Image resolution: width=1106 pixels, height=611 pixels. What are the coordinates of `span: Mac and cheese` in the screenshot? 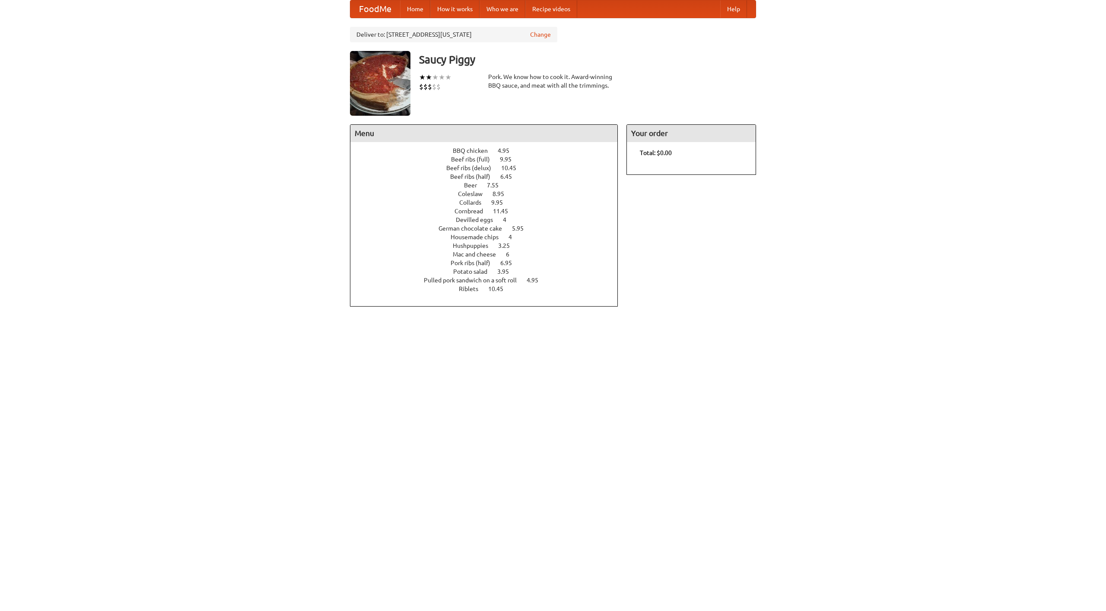 It's located at (479, 254).